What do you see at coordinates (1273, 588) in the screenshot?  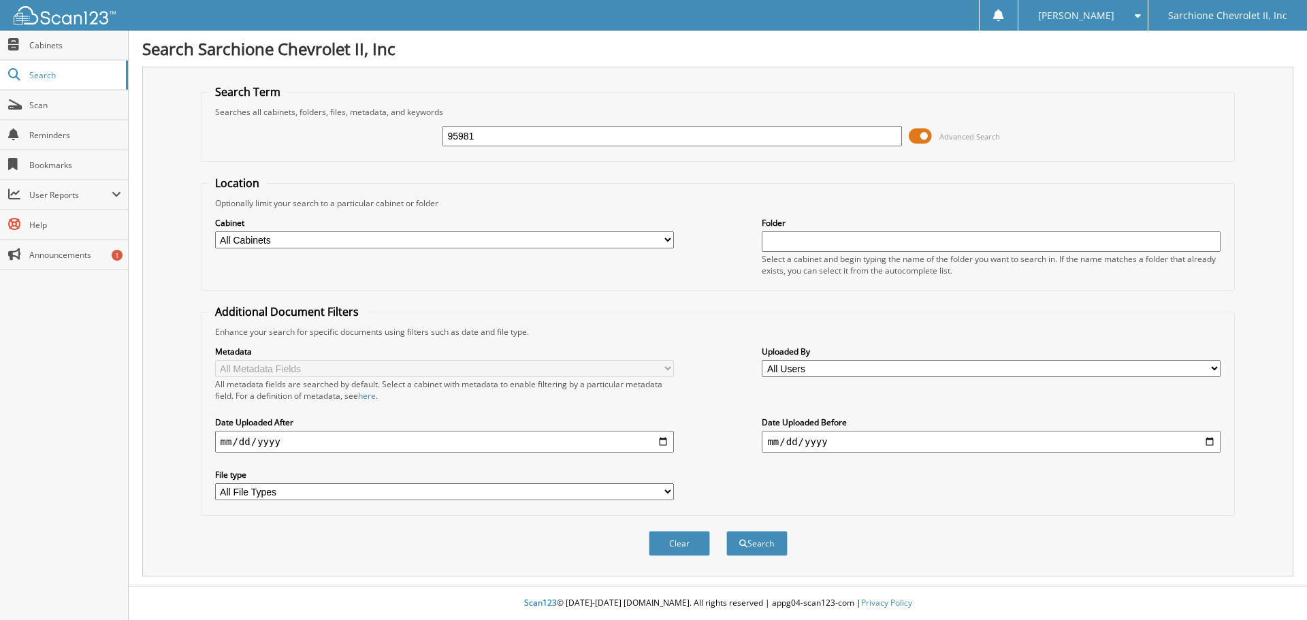 I see `div: Chat Widget` at bounding box center [1273, 588].